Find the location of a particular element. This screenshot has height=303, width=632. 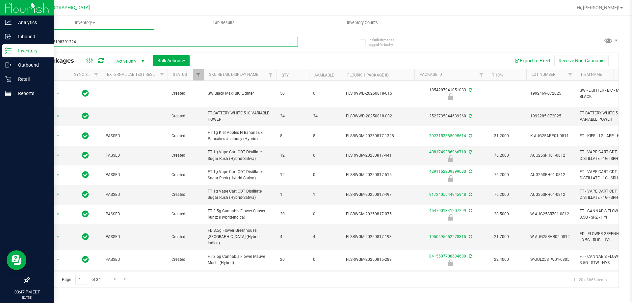

span: 28.5000 is located at coordinates (501, 214).